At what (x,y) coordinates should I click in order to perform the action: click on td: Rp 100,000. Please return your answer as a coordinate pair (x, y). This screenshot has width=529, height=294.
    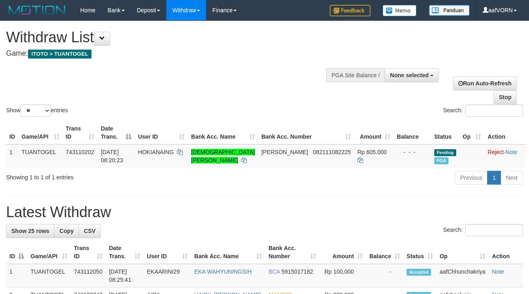
    Looking at the image, I should click on (342, 276).